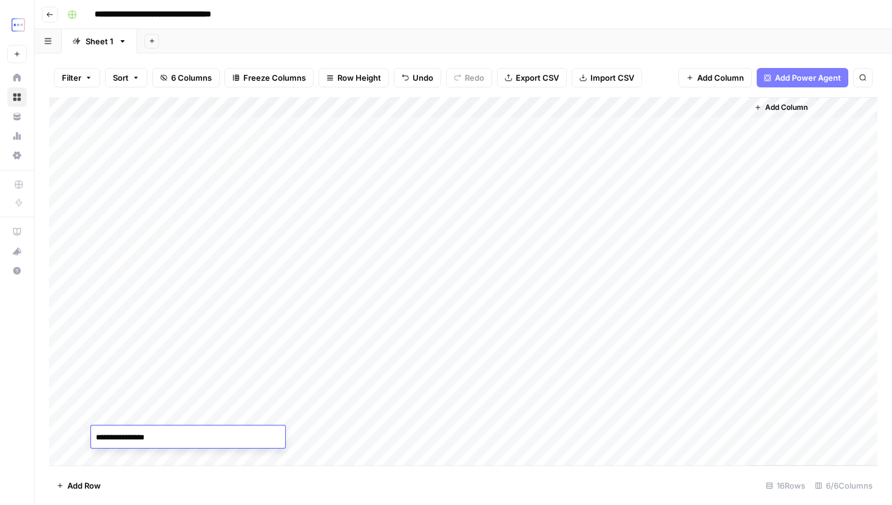 Image resolution: width=892 pixels, height=505 pixels. What do you see at coordinates (17, 232) in the screenshot?
I see `a: AirOps Academy` at bounding box center [17, 232].